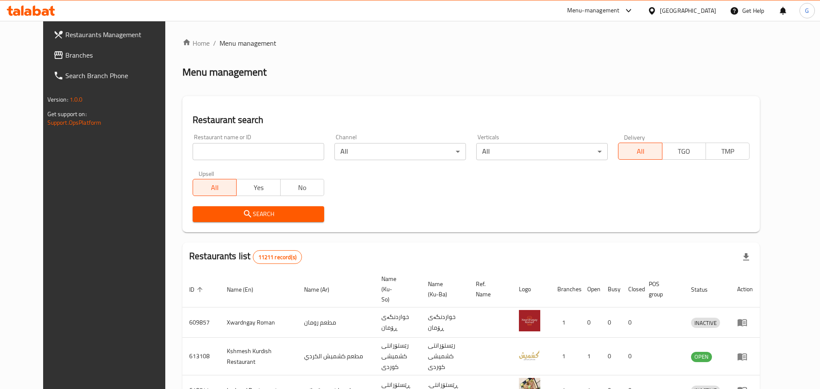  What do you see at coordinates (258, 187) in the screenshot?
I see `span: Yes` at bounding box center [258, 187].